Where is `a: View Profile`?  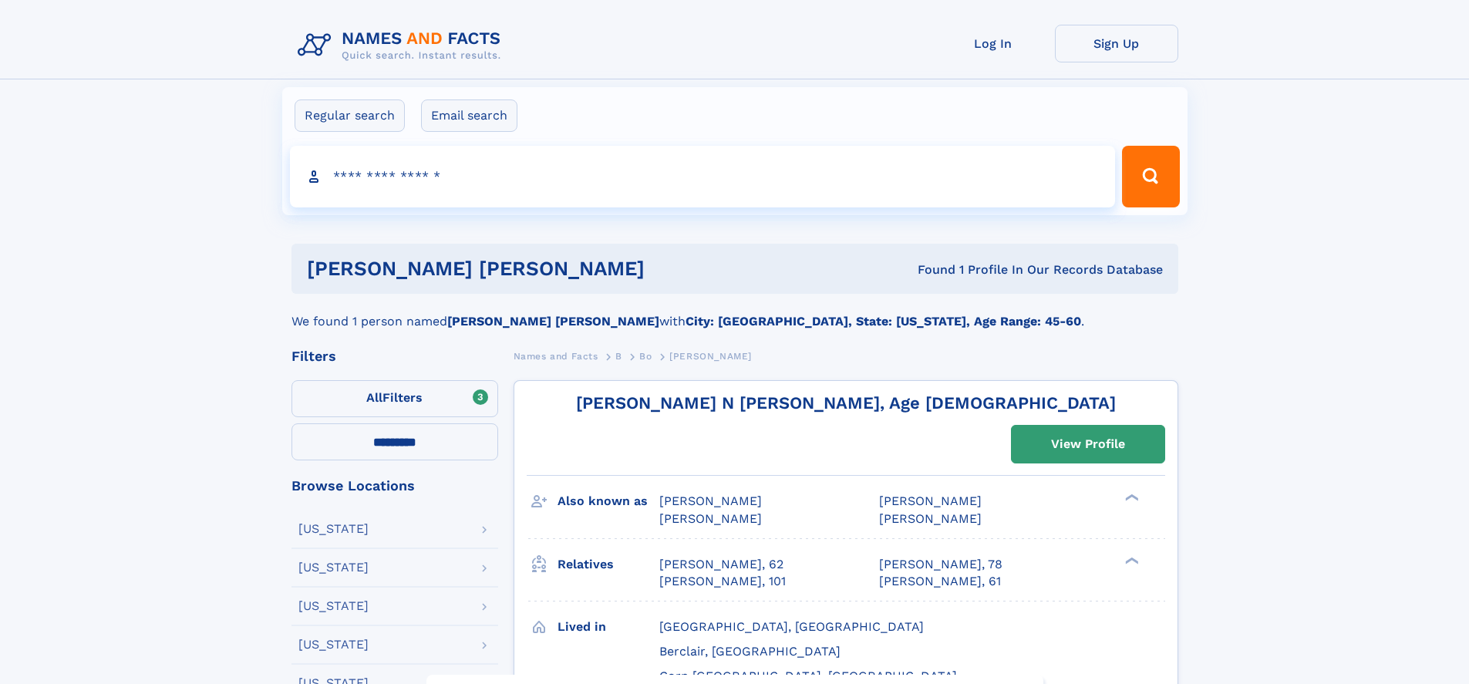
a: View Profile is located at coordinates (1088, 444).